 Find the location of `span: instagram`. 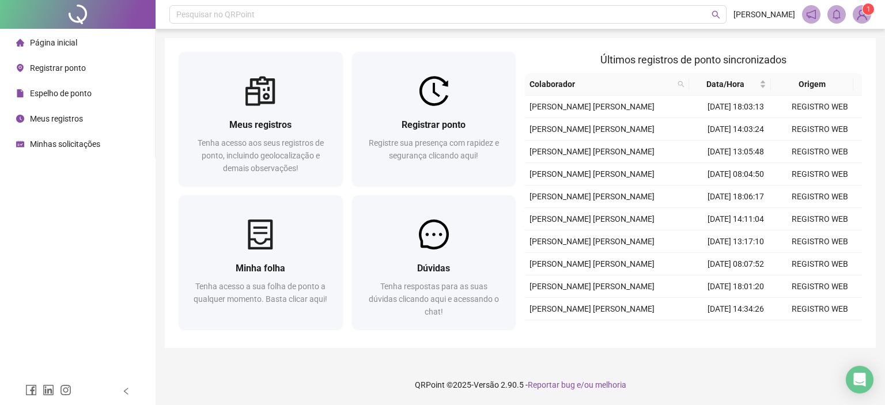

span: instagram is located at coordinates (66, 390).